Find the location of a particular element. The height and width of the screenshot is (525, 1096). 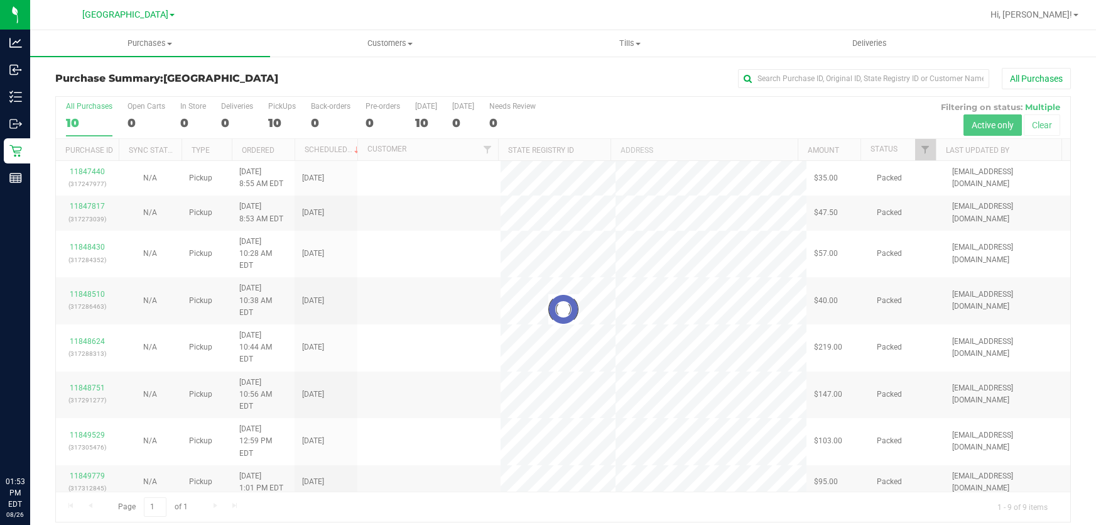

inline-svg: Retail is located at coordinates (16, 151).